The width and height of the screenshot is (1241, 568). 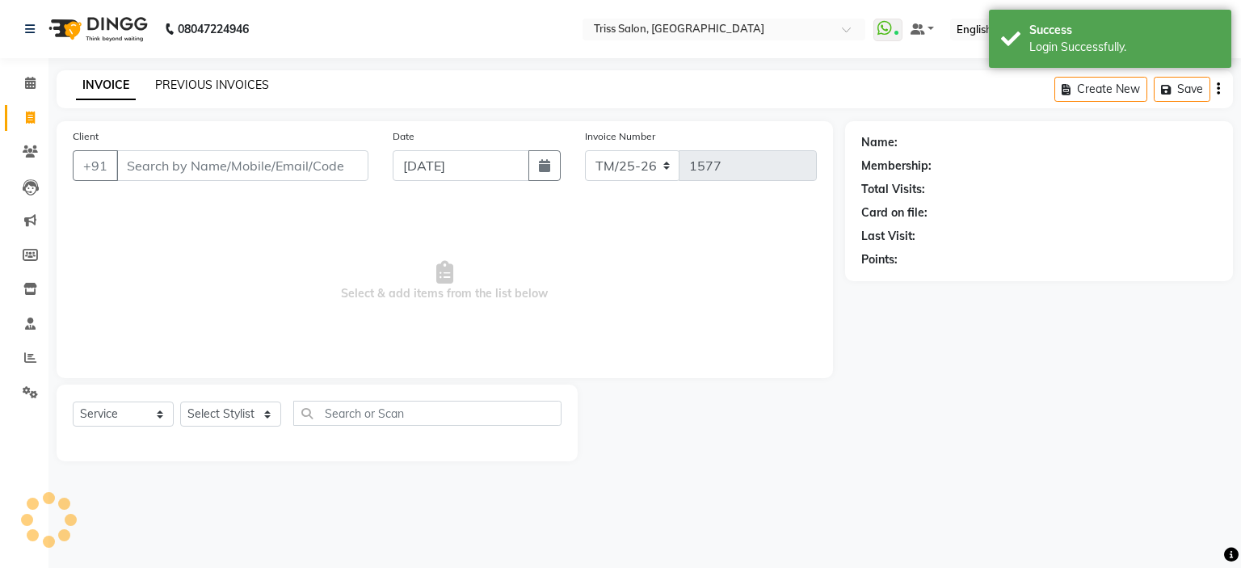 I want to click on button: +91, so click(x=95, y=166).